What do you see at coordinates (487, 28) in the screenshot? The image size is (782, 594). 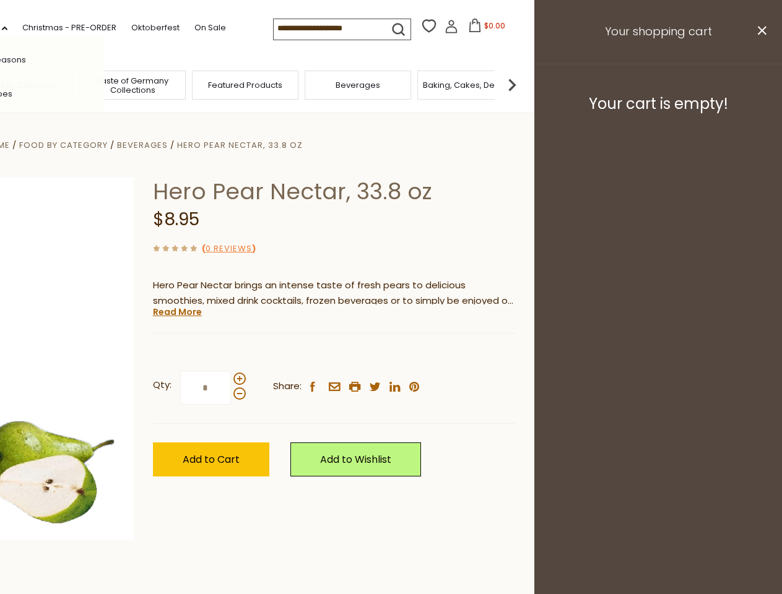 I see `button: $0.00` at bounding box center [487, 28].